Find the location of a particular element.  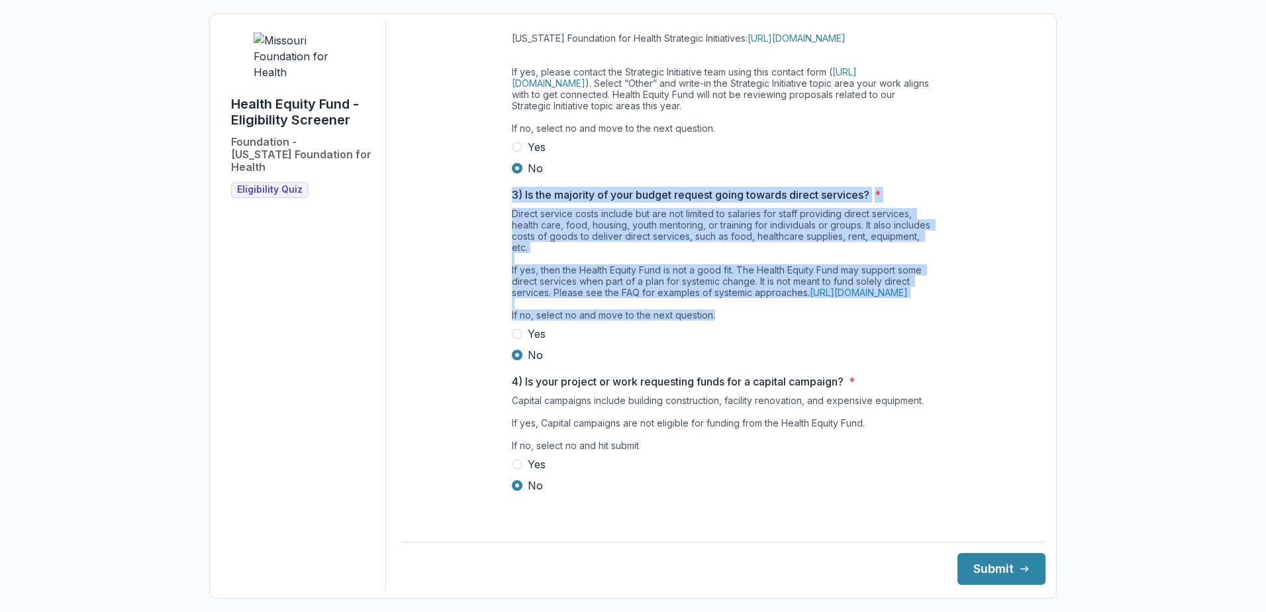

h1: Health Equity Fund - Eligibility Screener is located at coordinates (303, 112).